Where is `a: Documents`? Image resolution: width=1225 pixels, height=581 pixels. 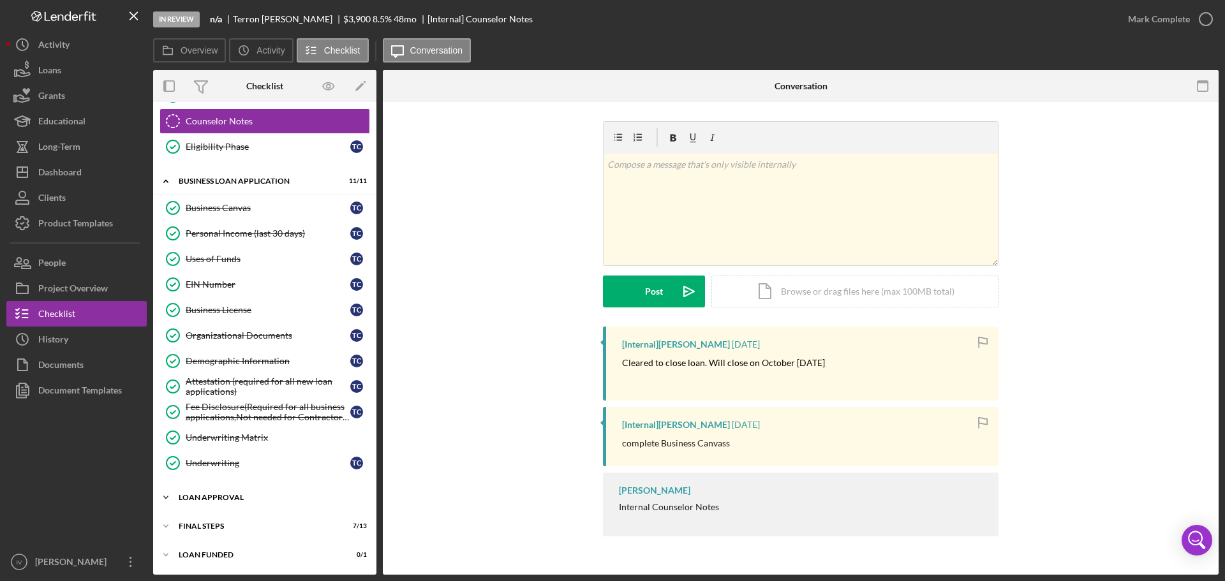
a: Documents is located at coordinates (77, 365).